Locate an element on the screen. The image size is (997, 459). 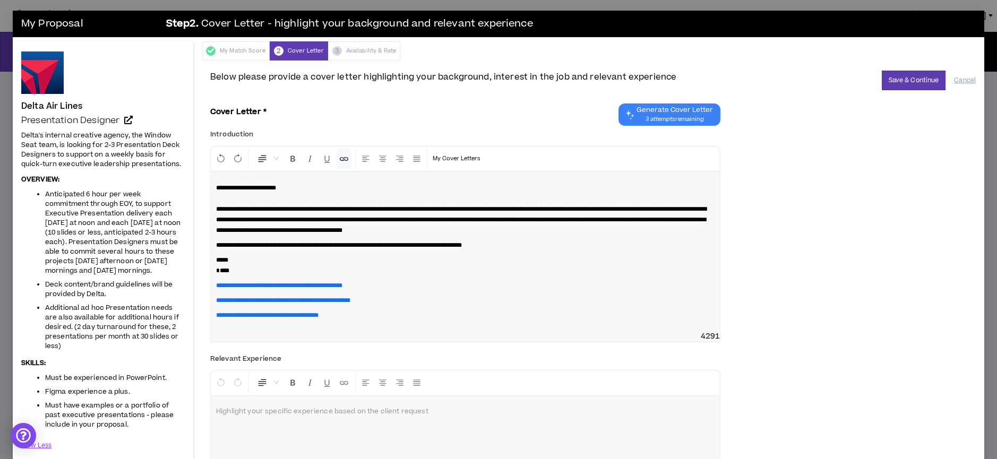
label: Introduction is located at coordinates (231, 134).